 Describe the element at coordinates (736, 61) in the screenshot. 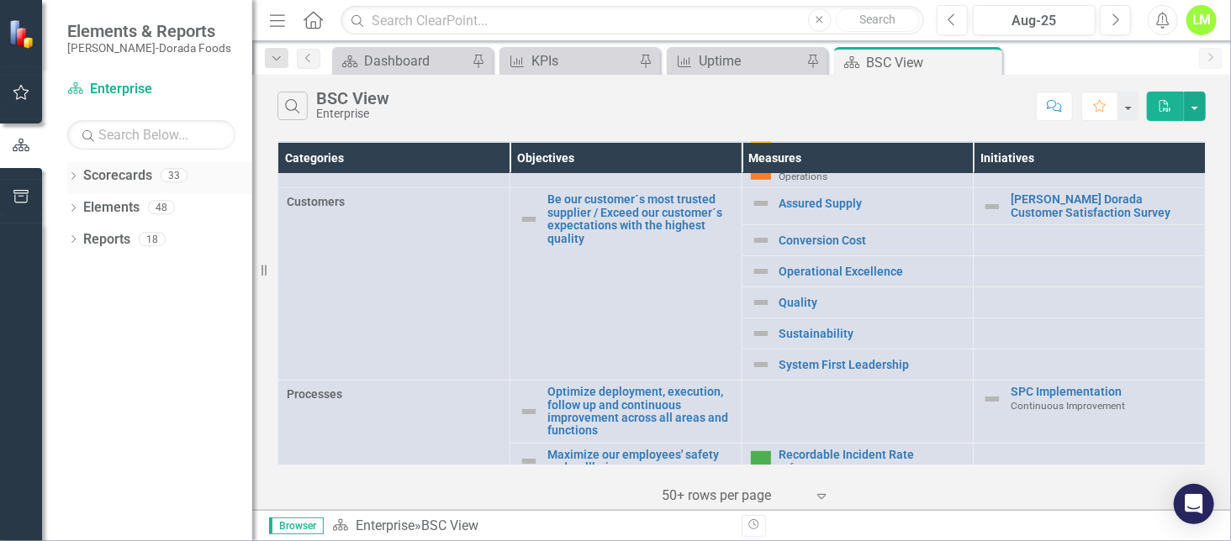

I see `a: Uptime` at that location.